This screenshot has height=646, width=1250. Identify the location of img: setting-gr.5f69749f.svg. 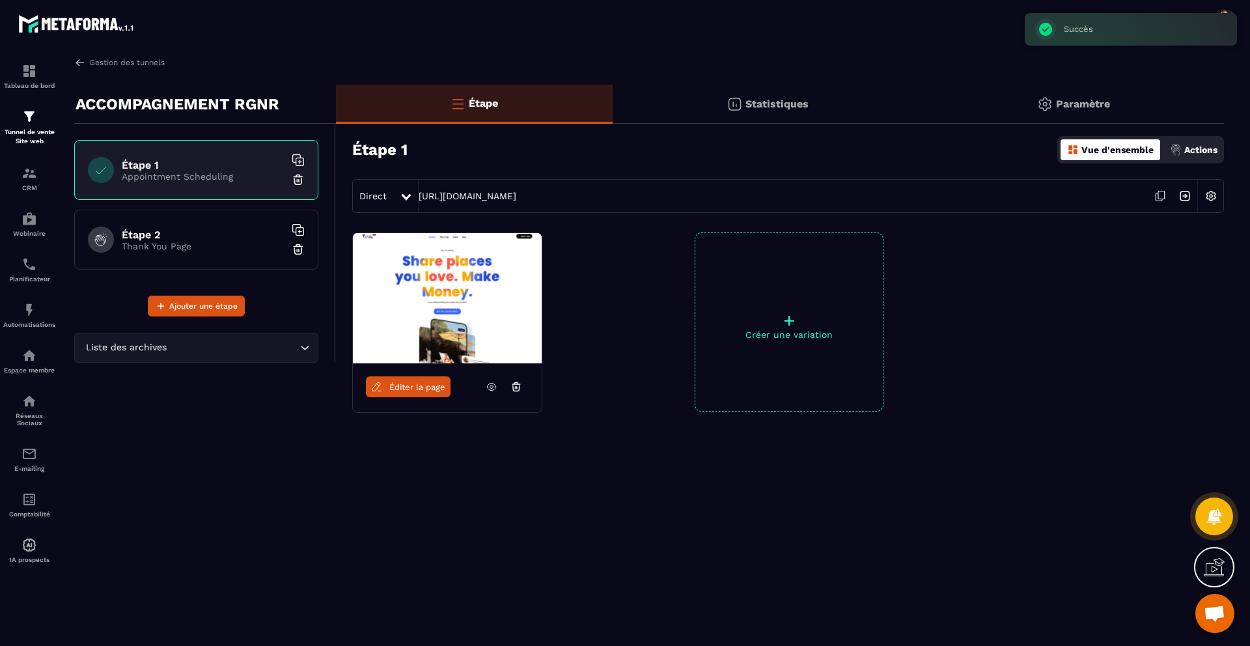
(1045, 104).